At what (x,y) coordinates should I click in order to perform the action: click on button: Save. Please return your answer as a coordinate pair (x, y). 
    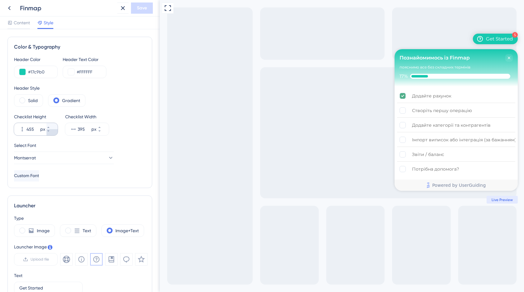
    Looking at the image, I should click on (142, 8).